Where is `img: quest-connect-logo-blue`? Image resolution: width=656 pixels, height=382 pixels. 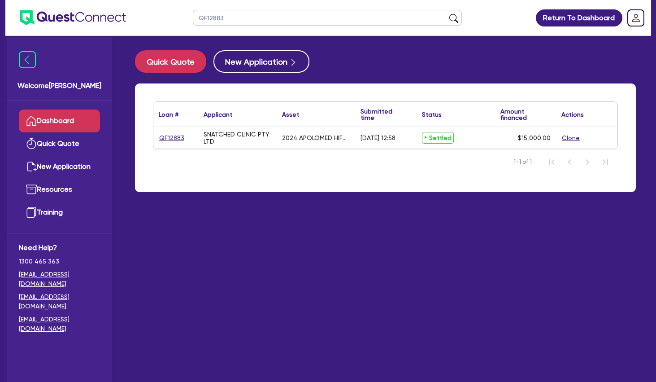
img: quest-connect-logo-blue is located at coordinates (73, 17).